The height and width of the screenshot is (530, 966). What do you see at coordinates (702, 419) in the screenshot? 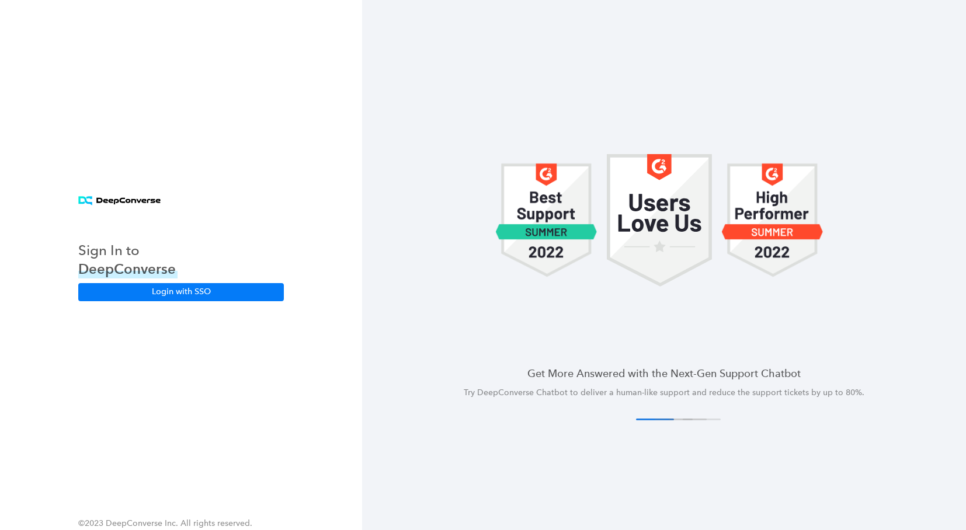
I see `button: 4` at bounding box center [702, 419].